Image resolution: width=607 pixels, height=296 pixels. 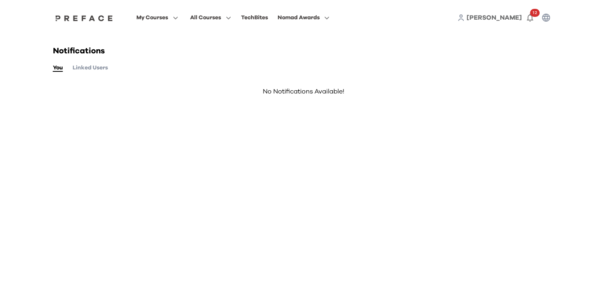 What do you see at coordinates (211, 18) in the screenshot?
I see `button: All Courses` at bounding box center [211, 18].